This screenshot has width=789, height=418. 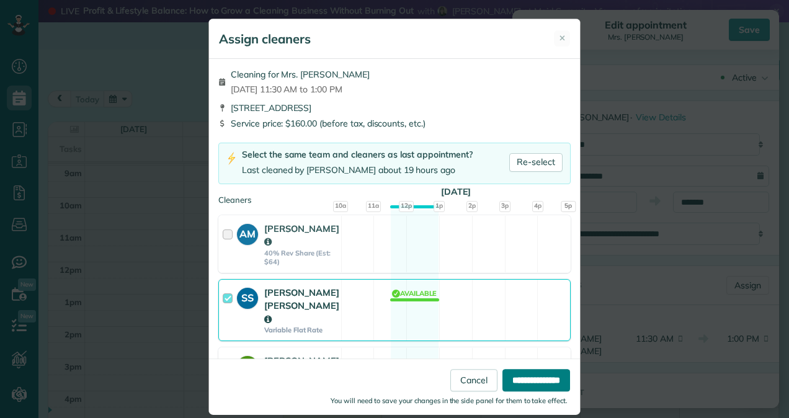 What do you see at coordinates (248, 233) in the screenshot?
I see `strong: AM` at bounding box center [248, 233].